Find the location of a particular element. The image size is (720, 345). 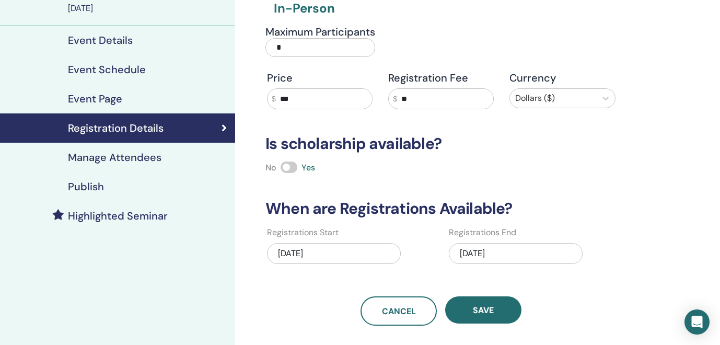

button: Save is located at coordinates (483, 310).